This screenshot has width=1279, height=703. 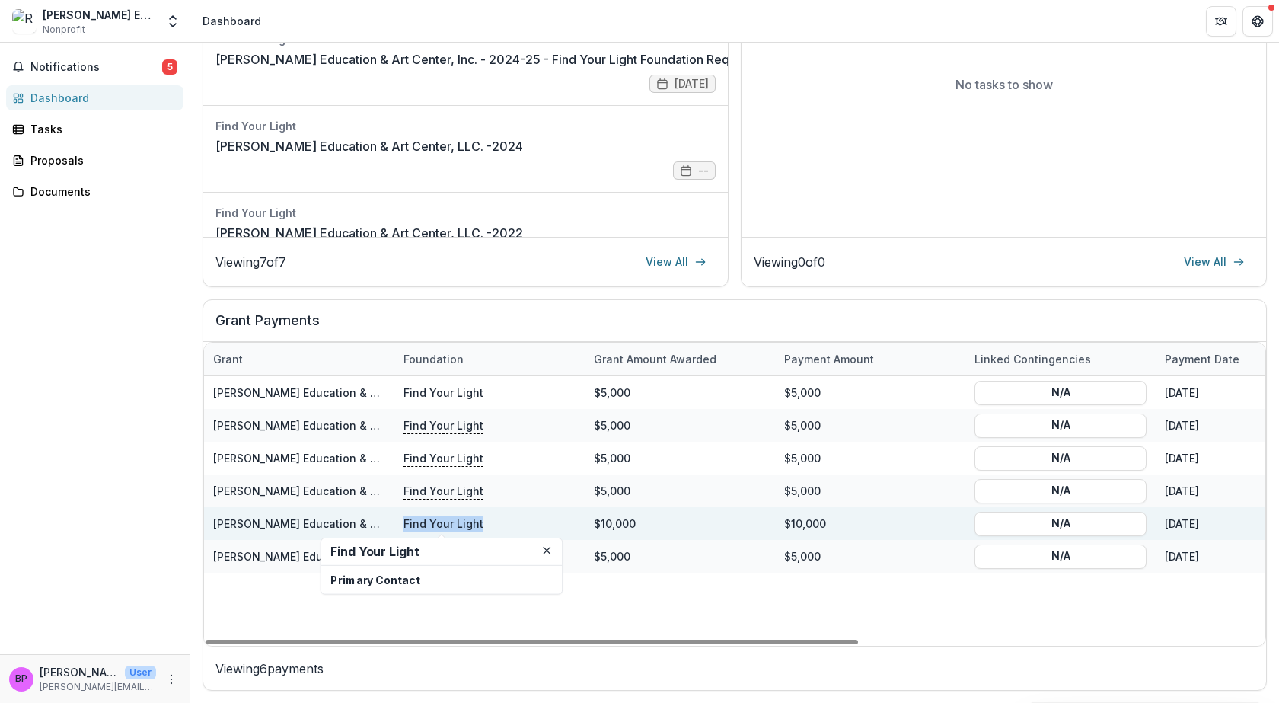 I want to click on a: Tasks, so click(x=94, y=129).